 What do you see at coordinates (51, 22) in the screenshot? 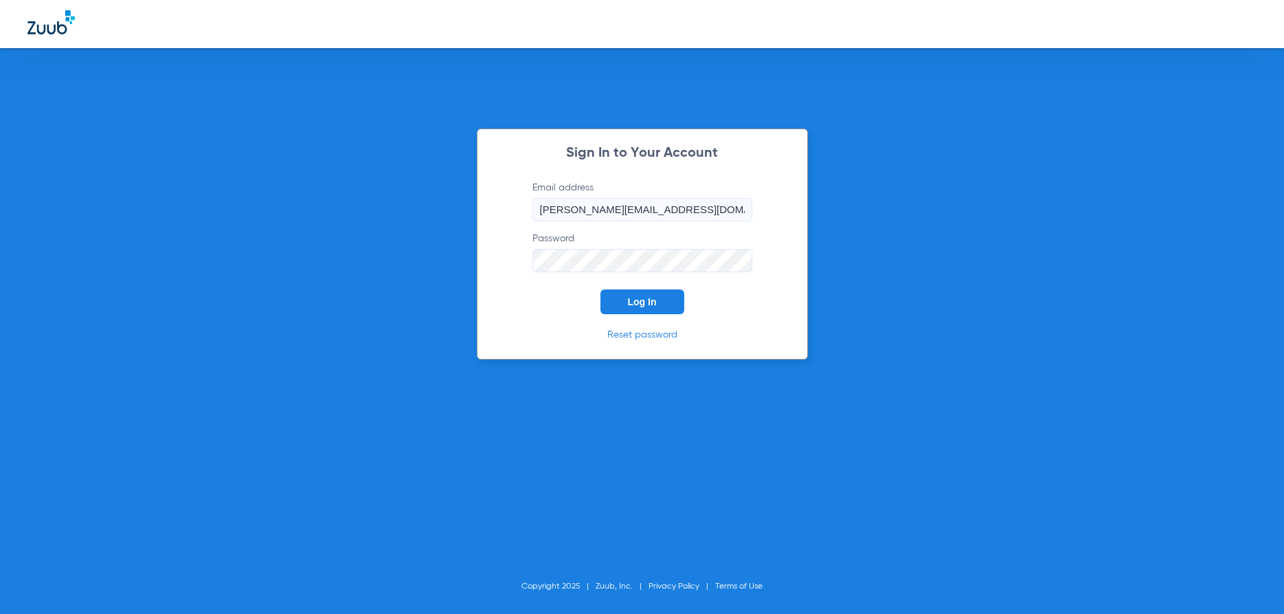
I see `img: Zuub Logo` at bounding box center [51, 22].